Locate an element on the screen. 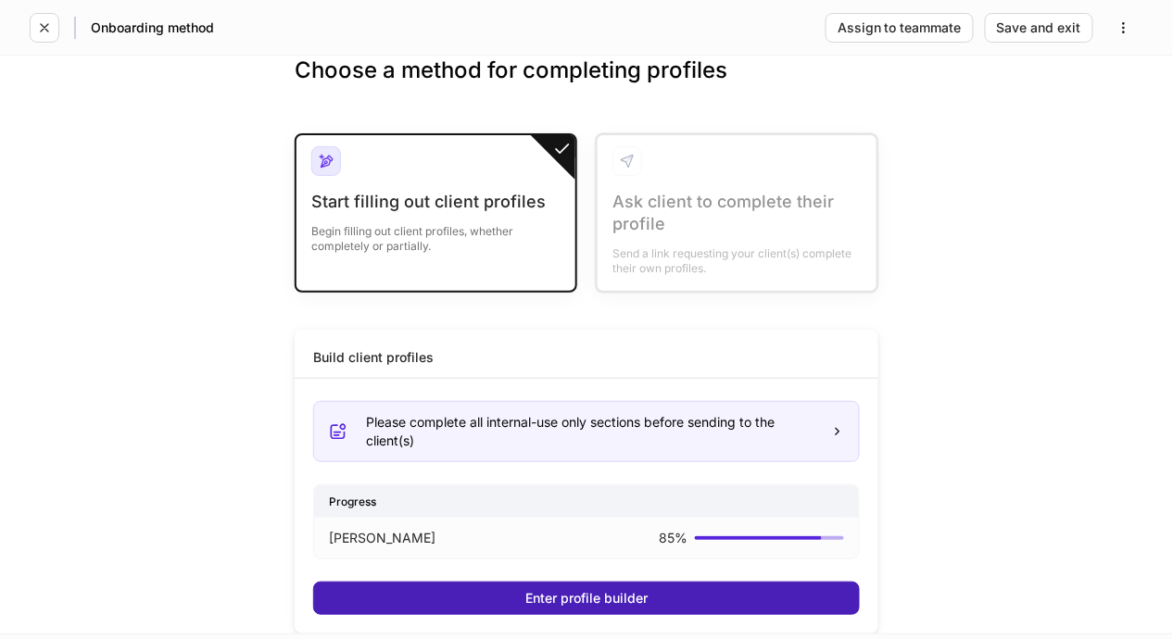 This screenshot has width=1173, height=639. button: Assign to teammate is located at coordinates (900, 28).